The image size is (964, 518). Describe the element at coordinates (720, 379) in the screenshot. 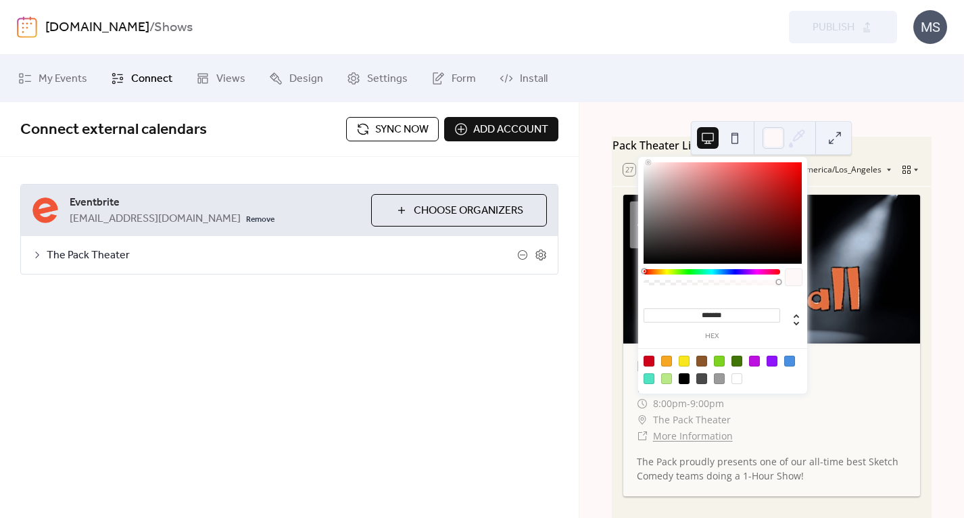

I see `div: #9B9B9B` at that location.